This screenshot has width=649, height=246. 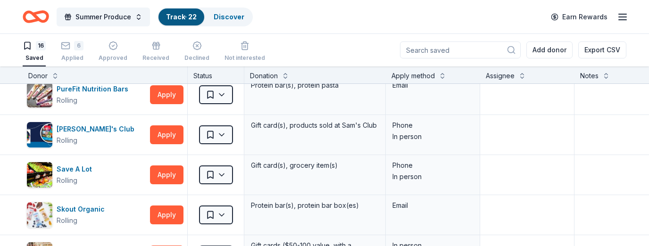 What do you see at coordinates (103, 17) in the screenshot?
I see `button: Summer Produce` at bounding box center [103, 17].